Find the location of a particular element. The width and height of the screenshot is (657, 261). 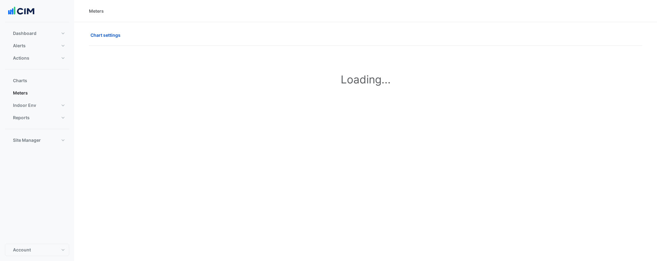

button: Chart settings is located at coordinates (107, 35).